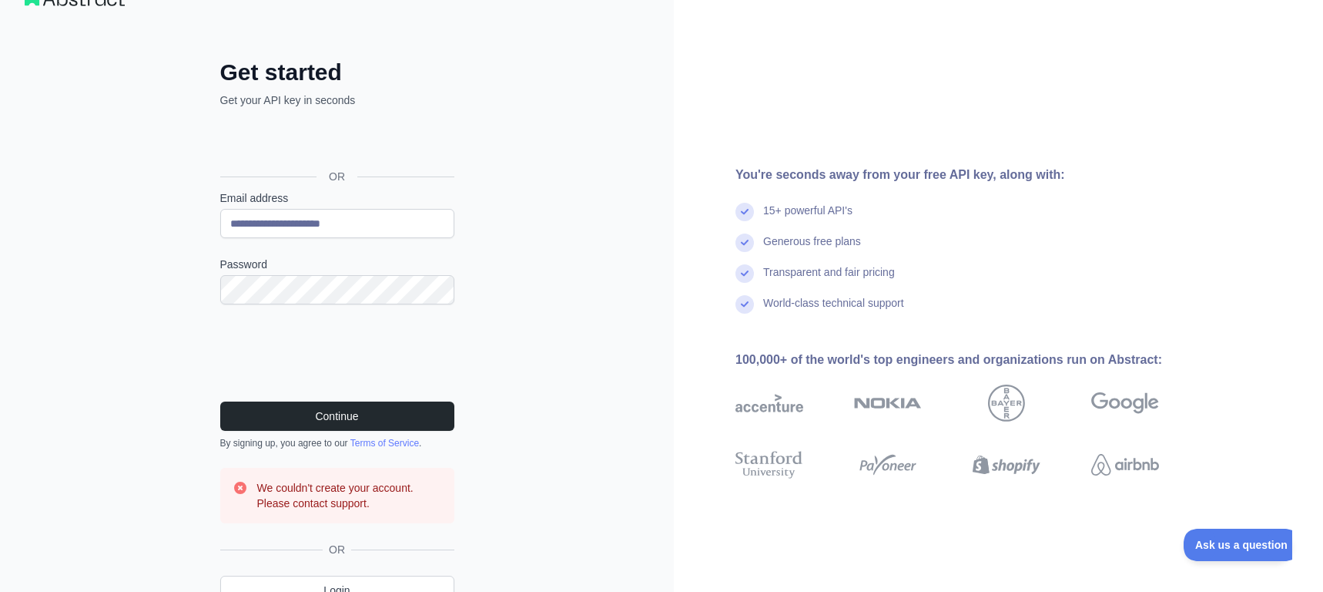 The image size is (1323, 592). Describe the element at coordinates (1125, 464) in the screenshot. I see `img: airbnb` at that location.